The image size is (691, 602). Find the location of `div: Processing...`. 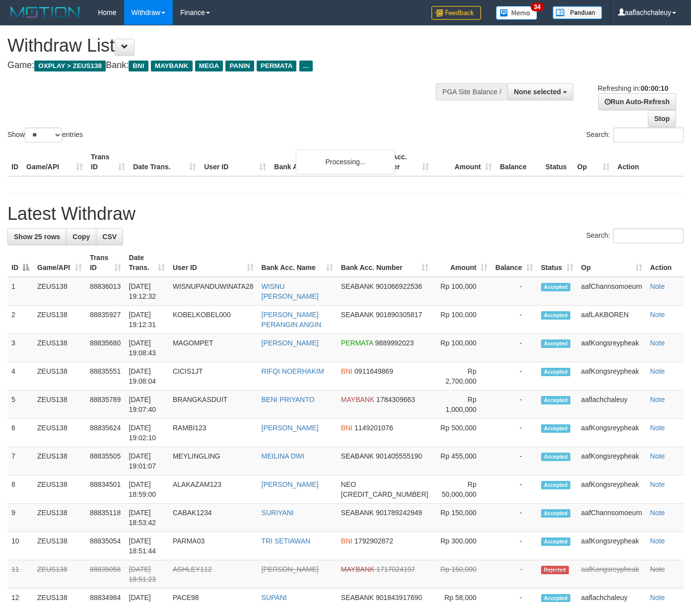

div: Processing... is located at coordinates (345, 162).